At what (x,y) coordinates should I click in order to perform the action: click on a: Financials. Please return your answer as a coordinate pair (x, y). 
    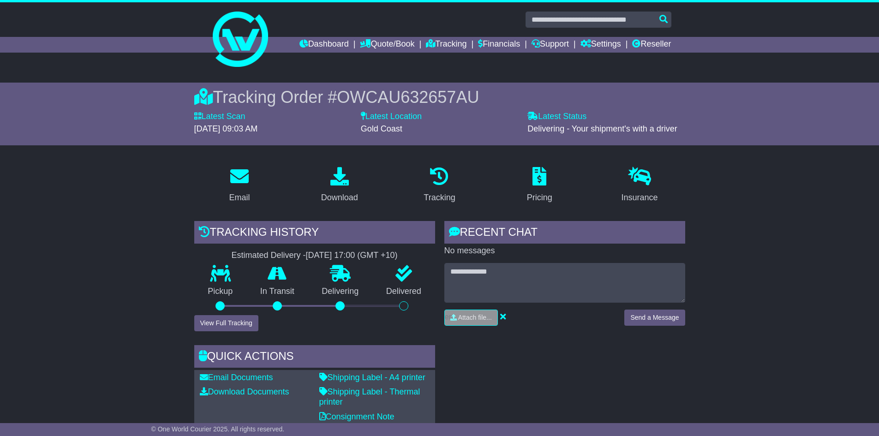
    Looking at the image, I should click on (499, 45).